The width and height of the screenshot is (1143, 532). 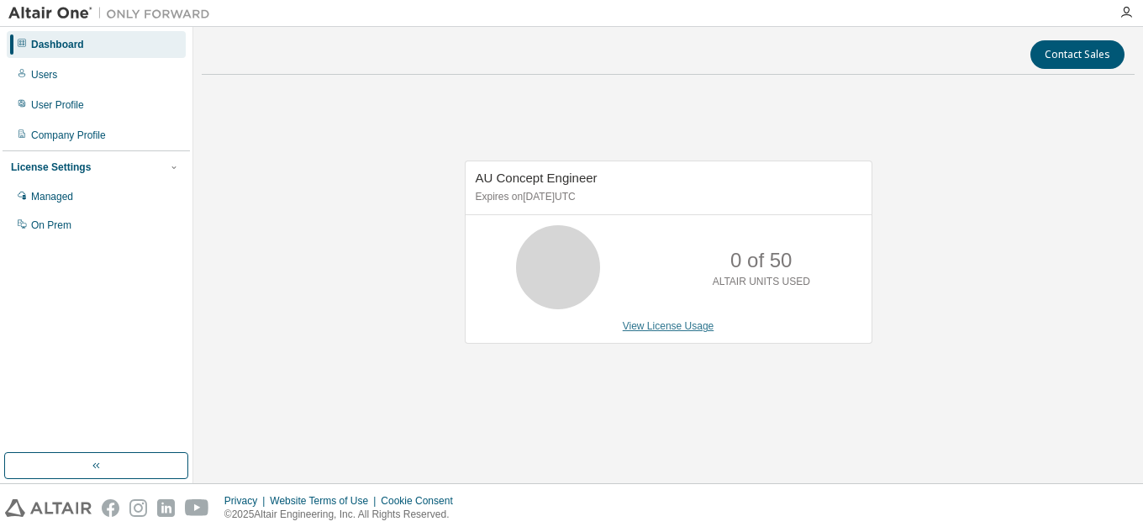 What do you see at coordinates (197, 507) in the screenshot?
I see `img: youtube.svg` at bounding box center [197, 507].